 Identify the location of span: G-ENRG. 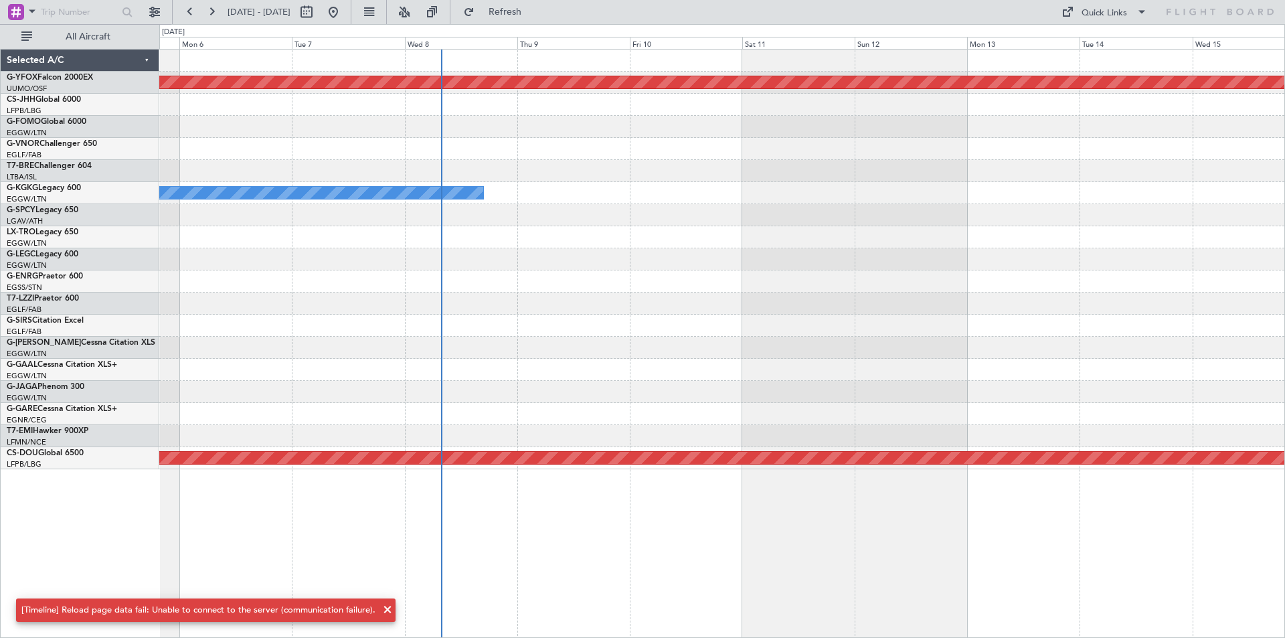
(22, 276).